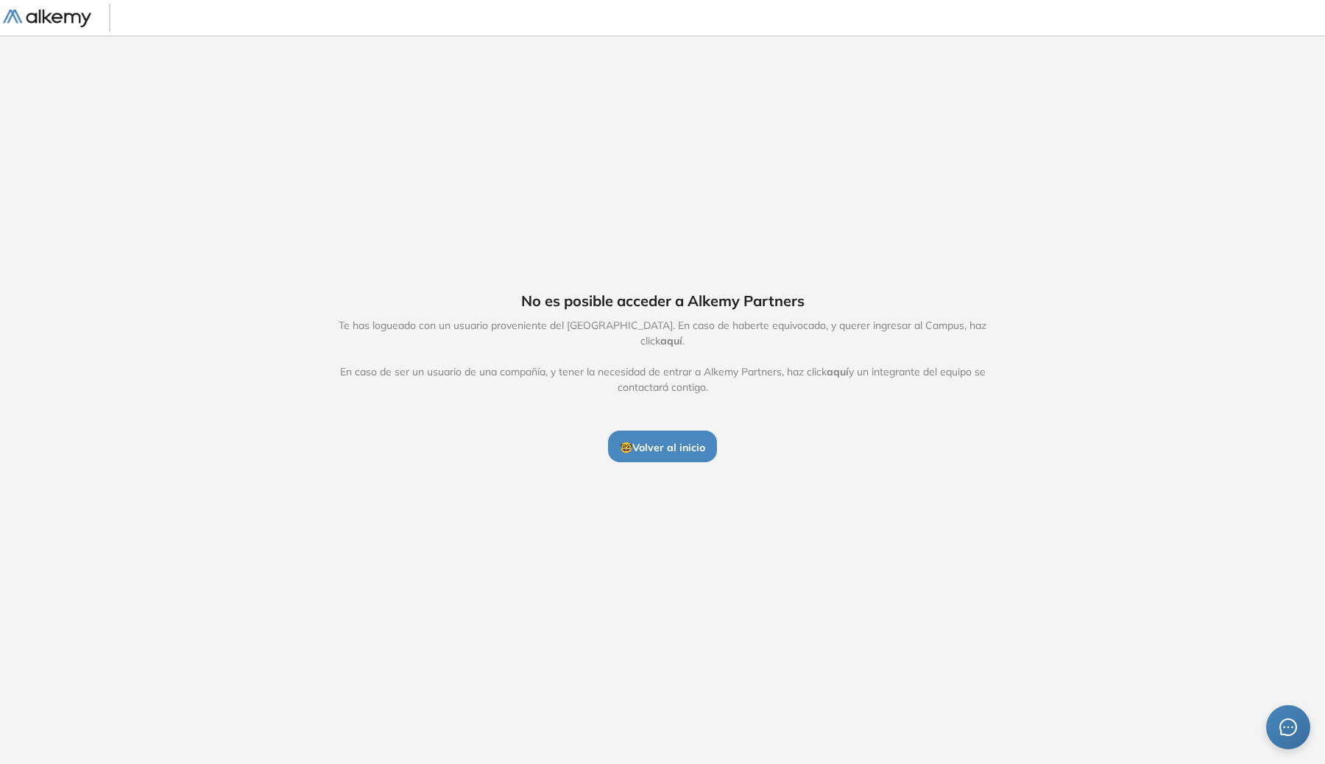 The width and height of the screenshot is (1325, 764). Describe the element at coordinates (662, 301) in the screenshot. I see `span: No es posible acceder a Alkemy Partners` at that location.